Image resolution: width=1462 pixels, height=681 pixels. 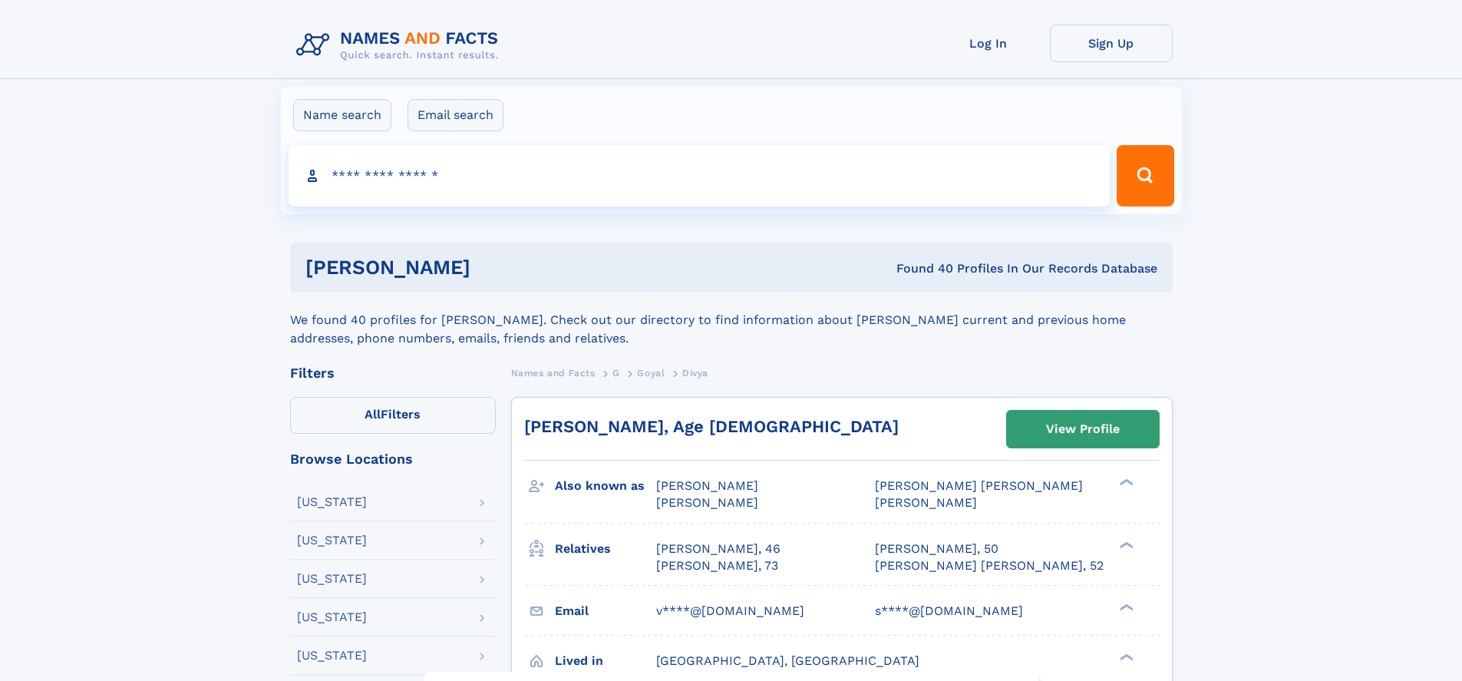 What do you see at coordinates (393, 373) in the screenshot?
I see `div: Filters` at bounding box center [393, 373].